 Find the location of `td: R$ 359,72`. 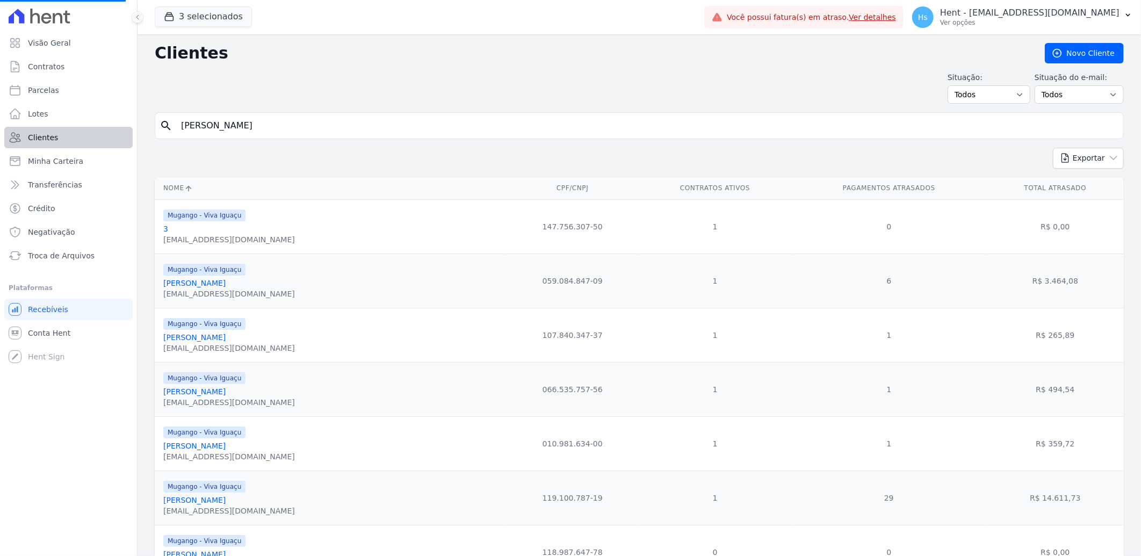

td: R$ 359,72 is located at coordinates (1055, 443).